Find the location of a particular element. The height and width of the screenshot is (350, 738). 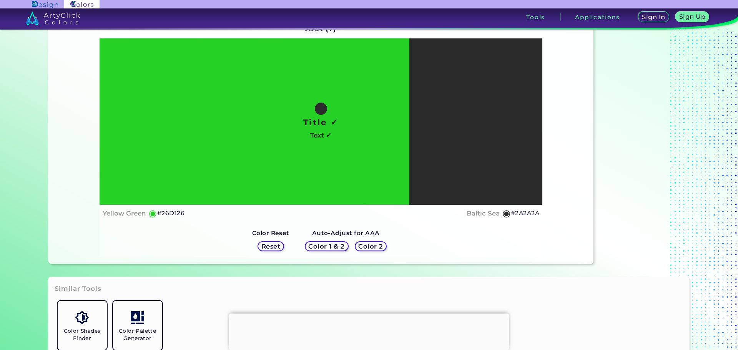

h5: Color 2 is located at coordinates (370, 246).